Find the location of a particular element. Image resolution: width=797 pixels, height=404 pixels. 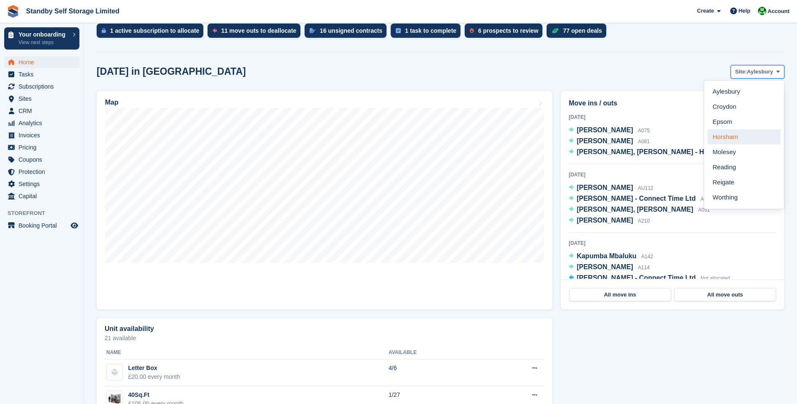

a: All move outs is located at coordinates (725, 295).